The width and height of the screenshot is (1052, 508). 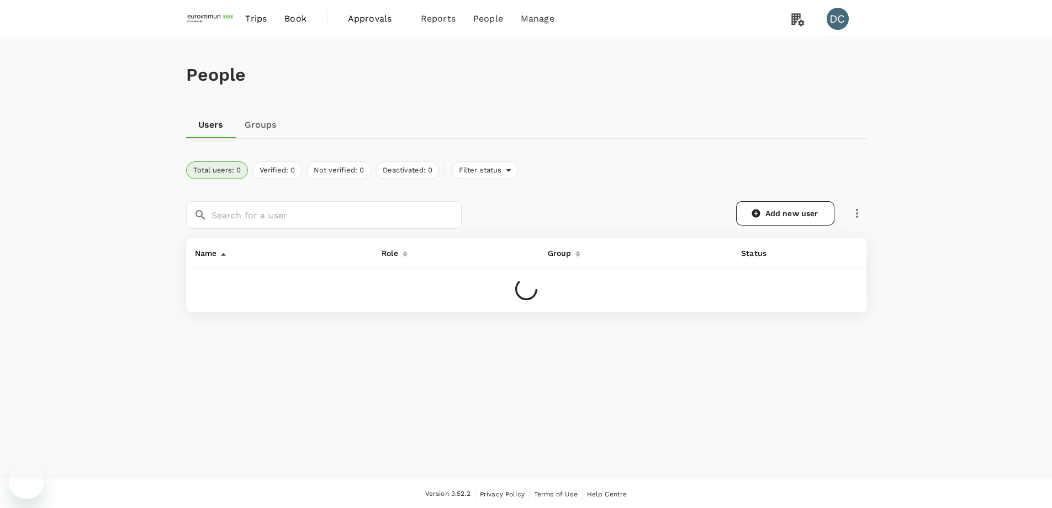 What do you see at coordinates (277, 170) in the screenshot?
I see `button: Verified: 0` at bounding box center [277, 170].